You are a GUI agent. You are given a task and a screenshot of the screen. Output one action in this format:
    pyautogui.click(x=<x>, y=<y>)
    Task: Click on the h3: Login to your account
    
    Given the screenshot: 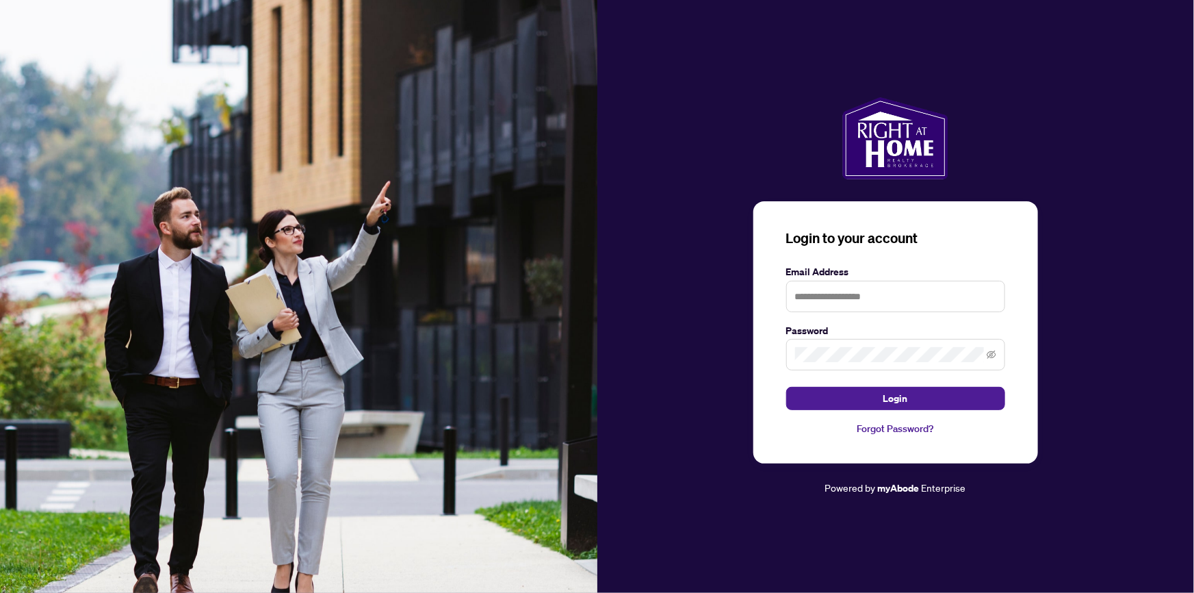 What is the action you would take?
    pyautogui.click(x=896, y=238)
    